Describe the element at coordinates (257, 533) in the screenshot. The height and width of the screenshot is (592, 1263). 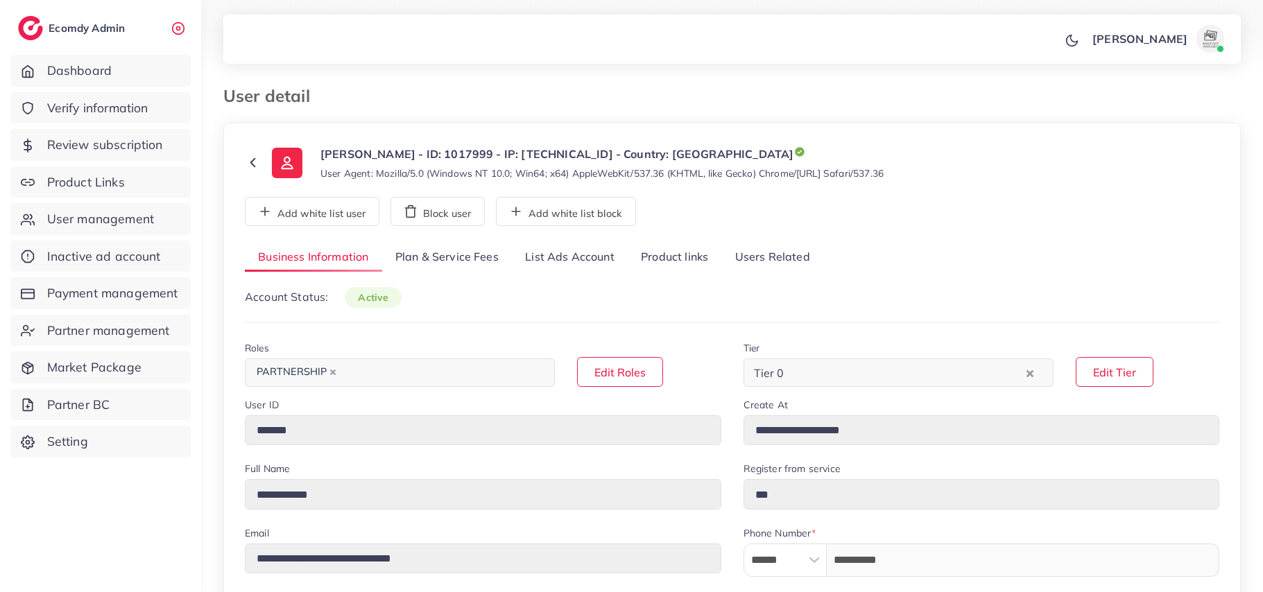
I see `label: Email` at that location.